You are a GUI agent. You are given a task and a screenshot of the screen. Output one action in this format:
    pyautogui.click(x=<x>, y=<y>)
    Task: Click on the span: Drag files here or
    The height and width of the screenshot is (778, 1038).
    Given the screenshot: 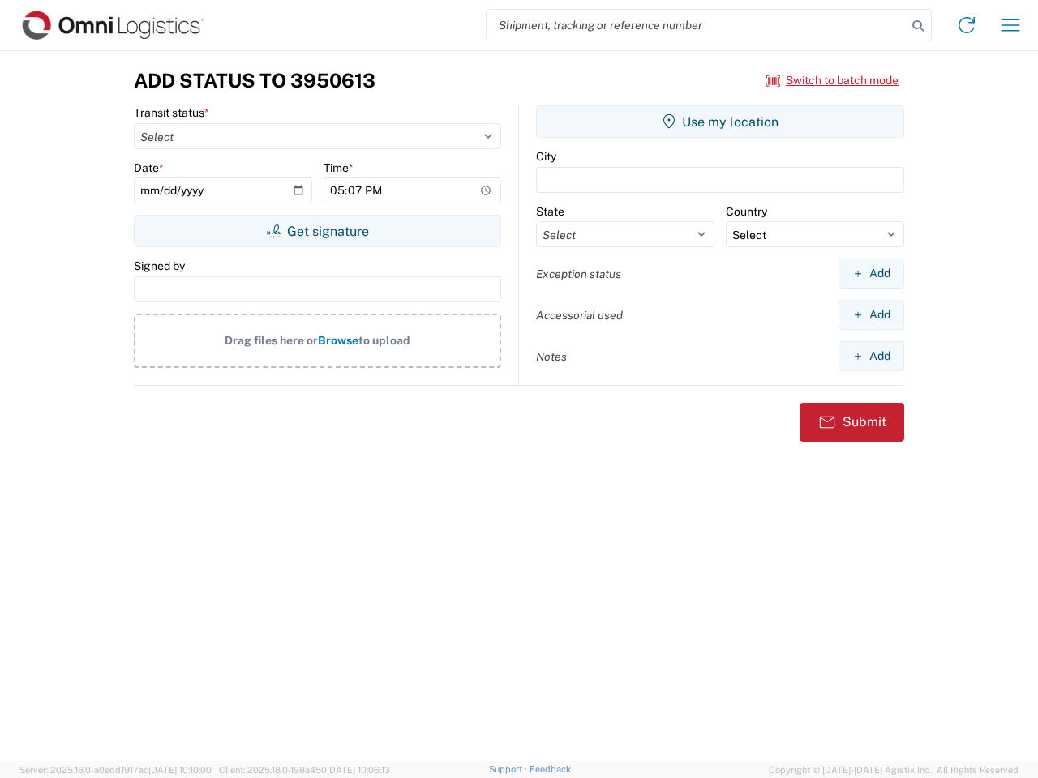 What is the action you would take?
    pyautogui.click(x=271, y=340)
    